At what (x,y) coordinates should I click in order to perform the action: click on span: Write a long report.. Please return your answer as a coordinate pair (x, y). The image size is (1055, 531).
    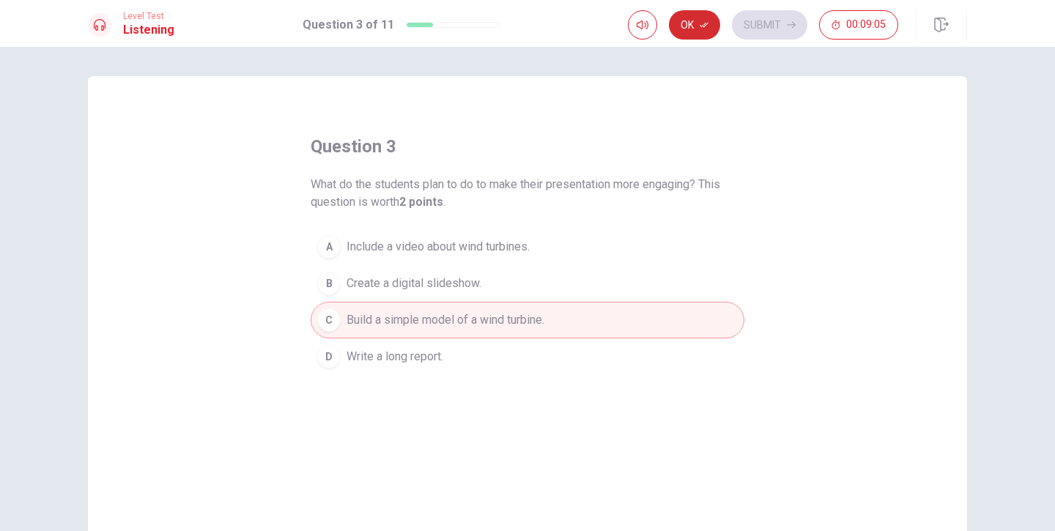
    Looking at the image, I should click on (395, 357).